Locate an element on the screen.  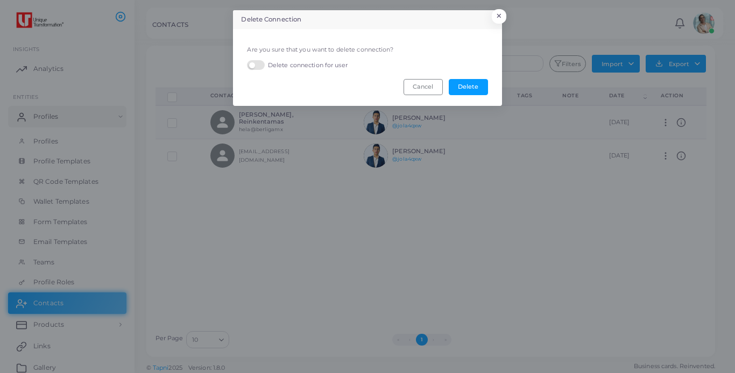
button: Cancel is located at coordinates (423, 87).